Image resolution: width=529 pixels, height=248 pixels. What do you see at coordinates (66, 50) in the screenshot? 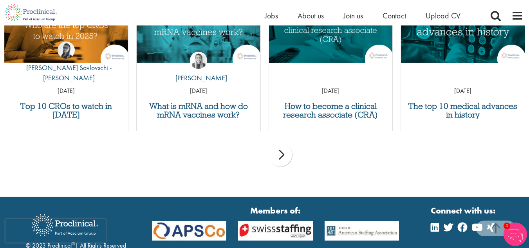
I see `img: Theodora Savlovschi - Wicks` at bounding box center [66, 50].